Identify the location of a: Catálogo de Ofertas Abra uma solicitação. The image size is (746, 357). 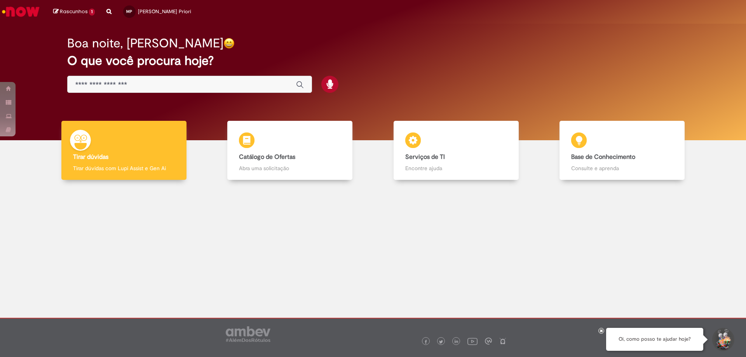
(290, 150).